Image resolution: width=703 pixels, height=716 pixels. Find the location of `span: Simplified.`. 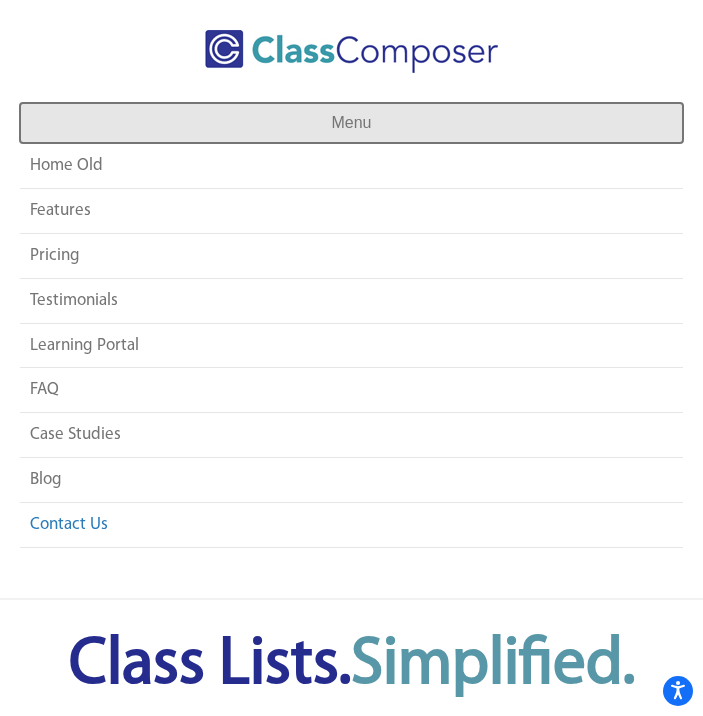

span: Simplified. is located at coordinates (493, 665).